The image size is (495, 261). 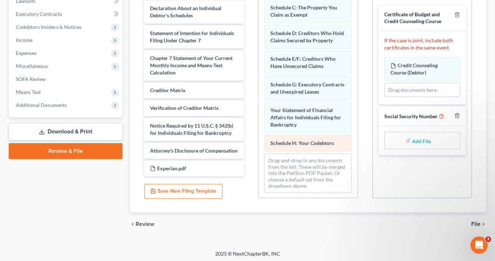 What do you see at coordinates (32, 66) in the screenshot?
I see `span: Miscellaneous` at bounding box center [32, 66].